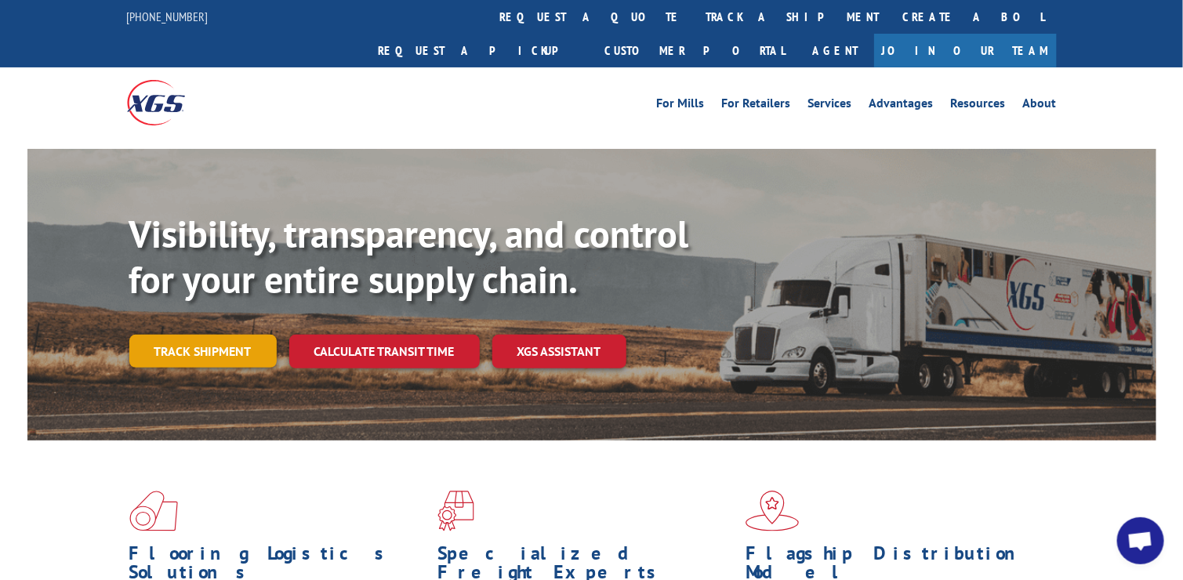  I want to click on a: XGS ASSISTANT, so click(559, 351).